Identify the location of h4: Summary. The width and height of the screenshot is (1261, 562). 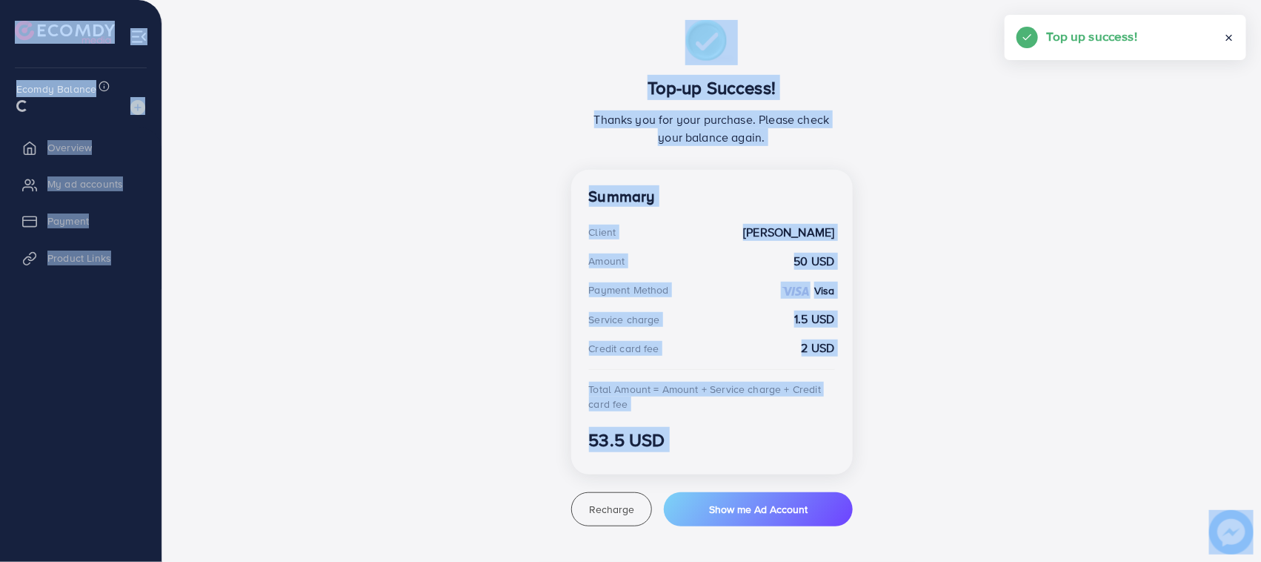
(712, 196).